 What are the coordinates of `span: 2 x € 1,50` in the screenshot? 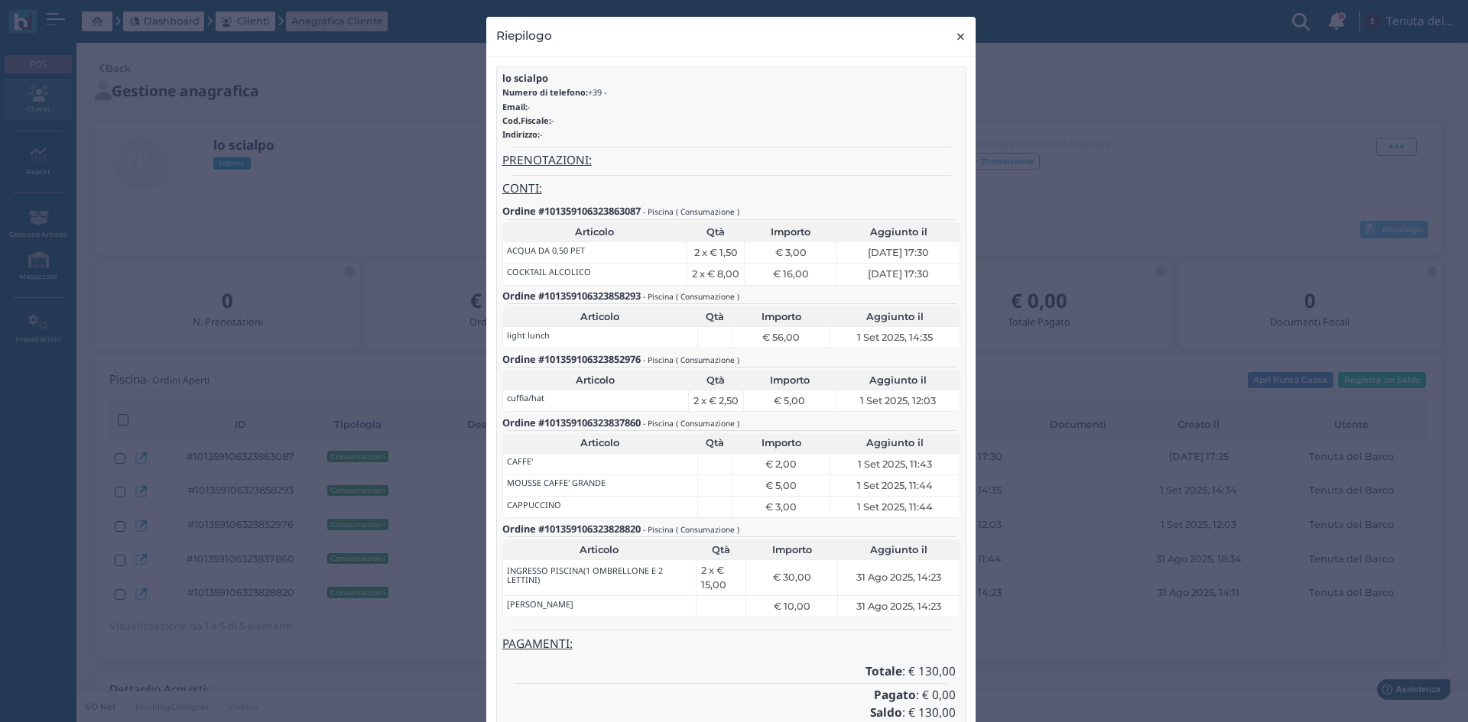 It's located at (716, 252).